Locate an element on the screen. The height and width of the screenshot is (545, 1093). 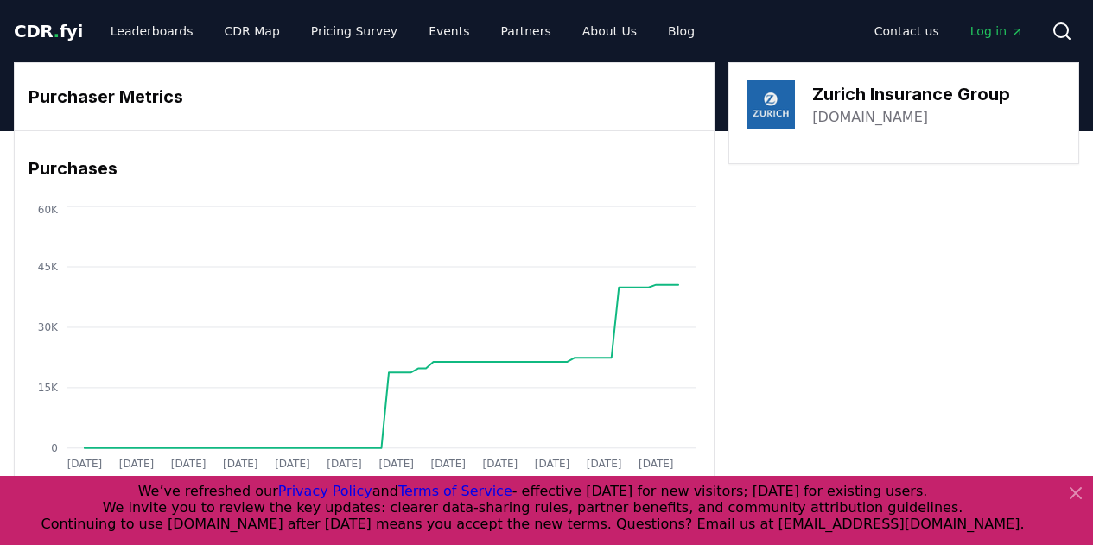
tspan: 45K is located at coordinates (48, 267).